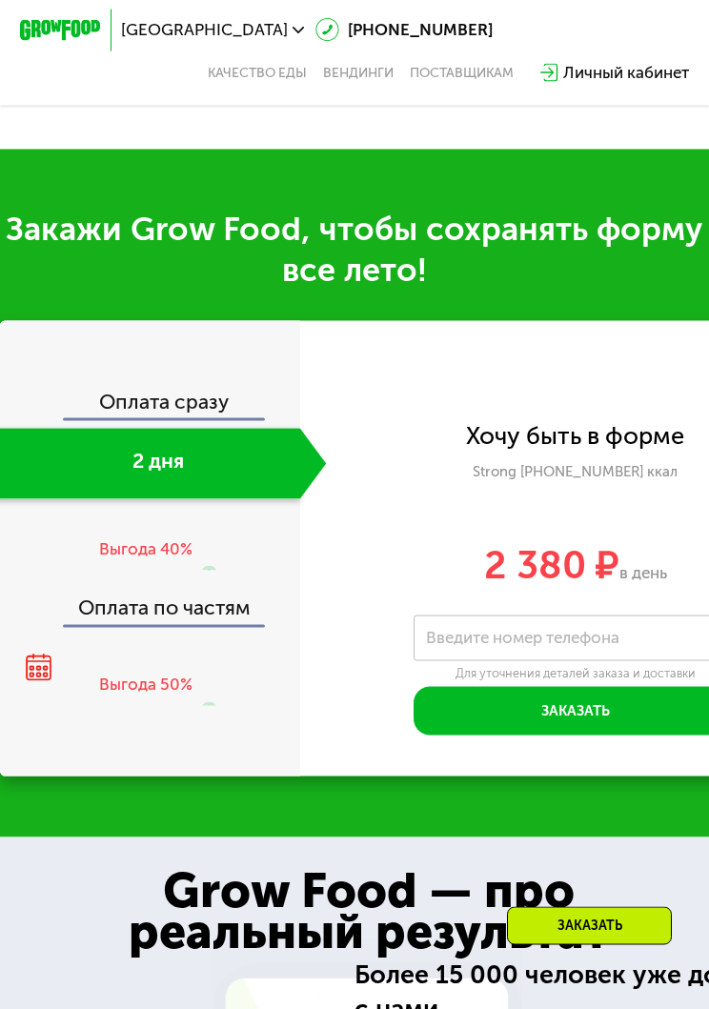 This screenshot has width=709, height=1009. I want to click on a: Качество еды, so click(257, 72).